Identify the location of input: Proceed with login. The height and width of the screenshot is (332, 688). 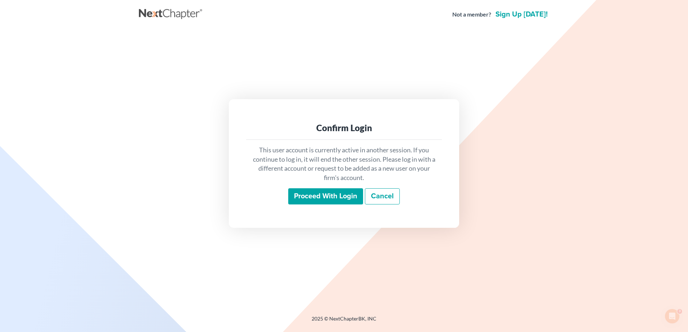
(325, 197).